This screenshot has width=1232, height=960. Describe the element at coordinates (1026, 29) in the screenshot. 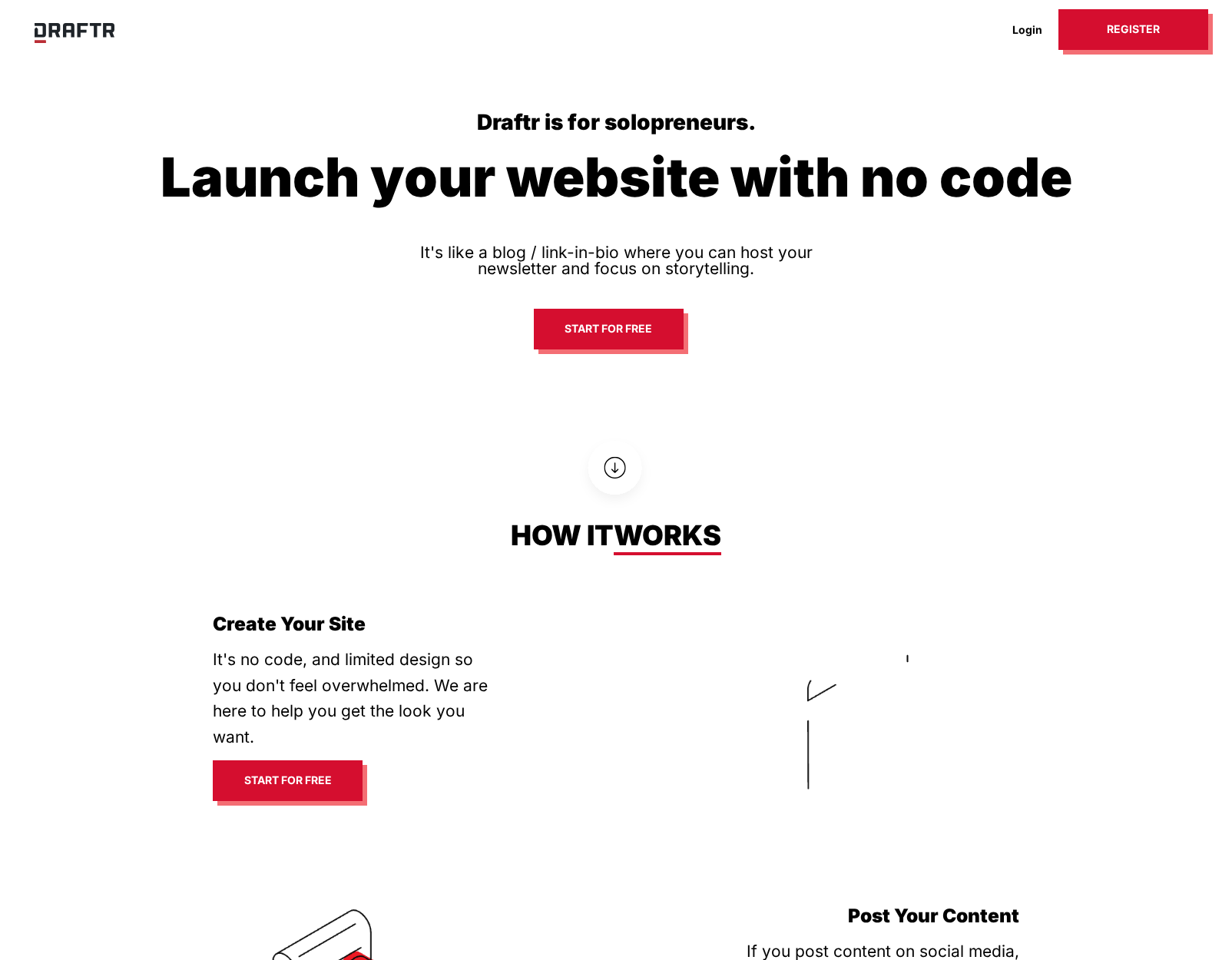

I see `a: Login` at that location.